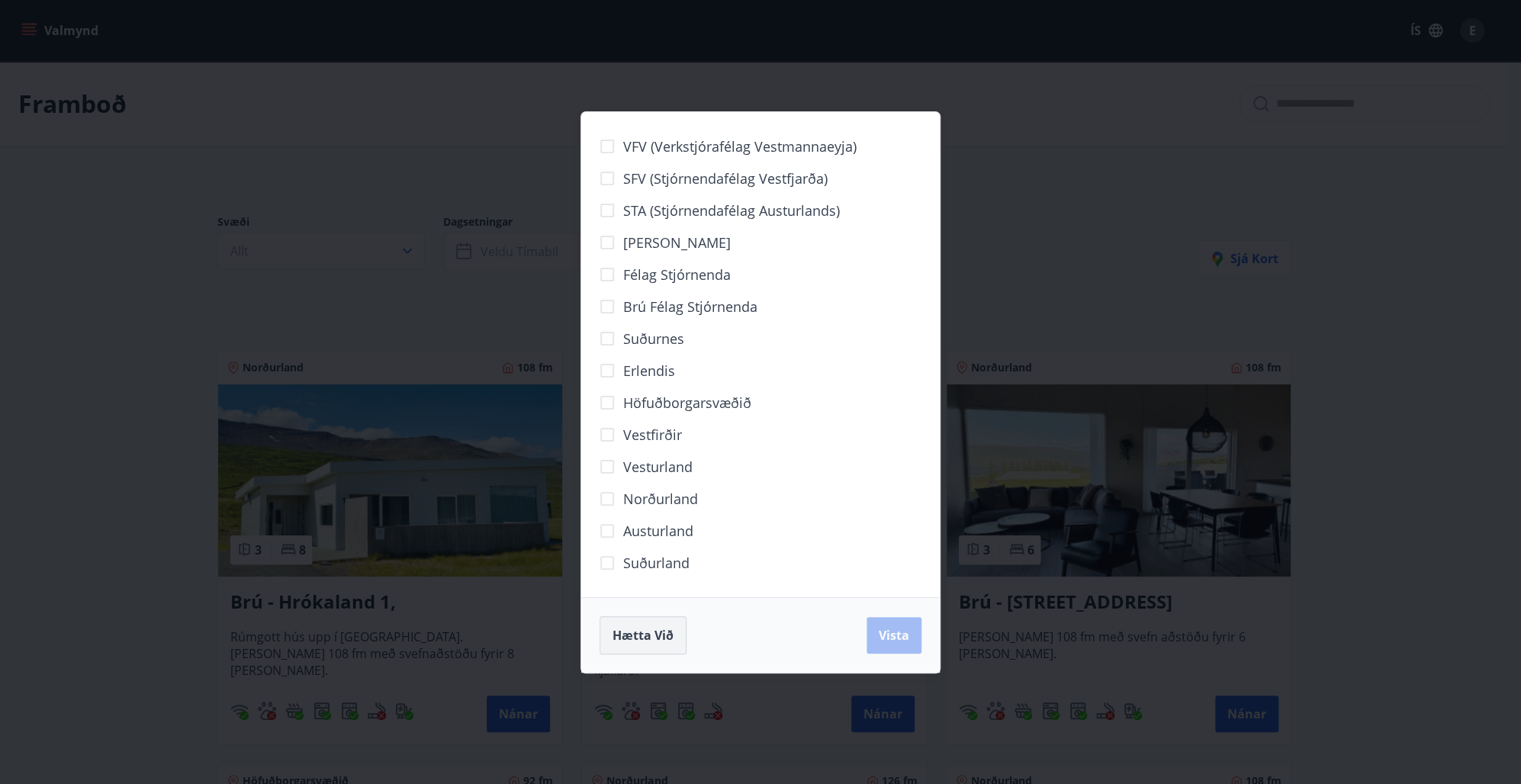  What do you see at coordinates (726, 178) in the screenshot?
I see `span: SFV (Stjórnendafélag Vestfjarða)` at bounding box center [726, 178].